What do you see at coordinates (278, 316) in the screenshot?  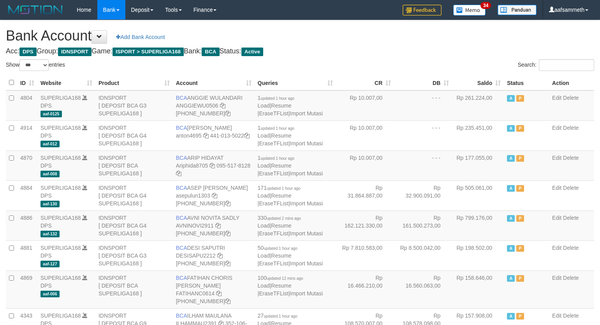 I see `span: 27` at bounding box center [278, 316].